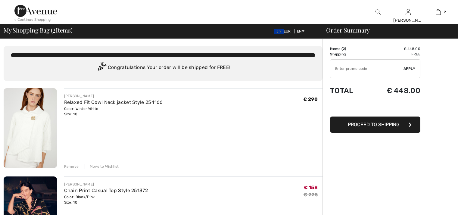 The height and width of the screenshot is (215, 458). What do you see at coordinates (348, 49) in the screenshot?
I see `td: Items ( )` at bounding box center [348, 49].